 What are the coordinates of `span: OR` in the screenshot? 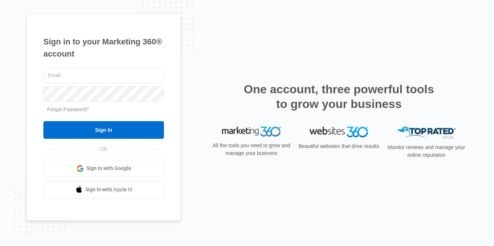 It's located at (104, 149).